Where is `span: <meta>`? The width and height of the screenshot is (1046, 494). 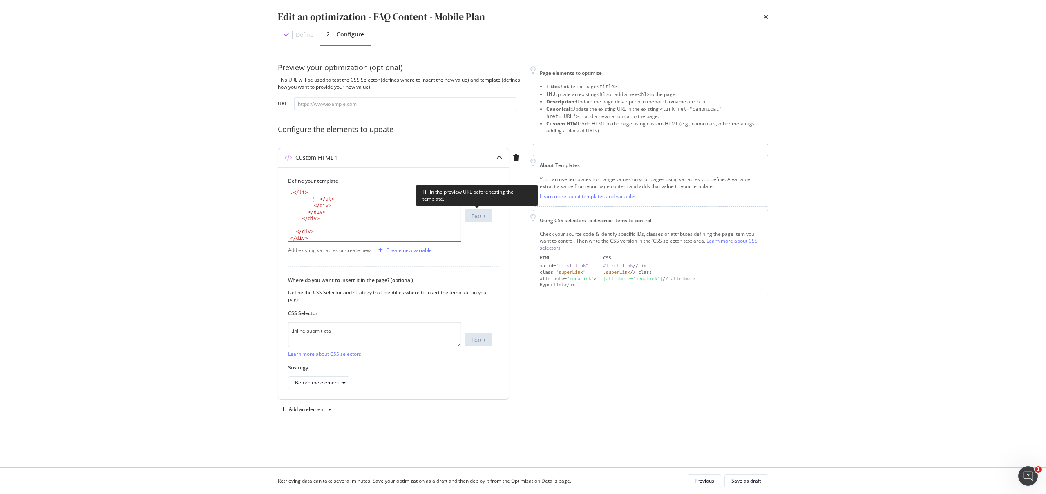
span: <meta> is located at coordinates (664, 102).